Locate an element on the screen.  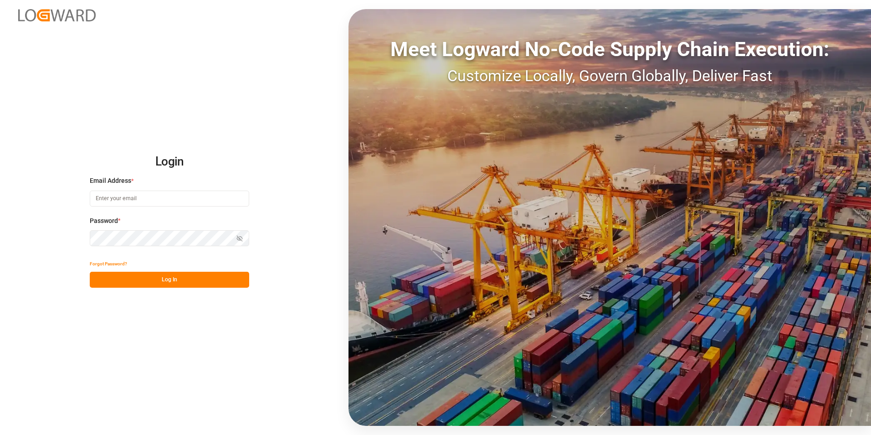
button: Forgot Password? is located at coordinates (108, 263).